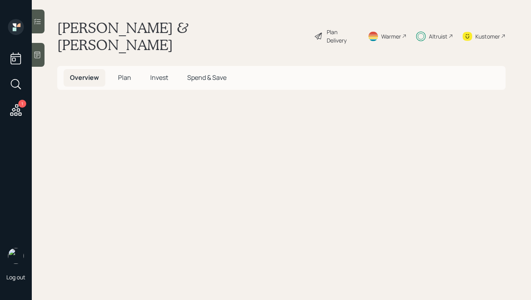 The width and height of the screenshot is (531, 300). Describe the element at coordinates (207, 77) in the screenshot. I see `span: Spend & Save` at that location.